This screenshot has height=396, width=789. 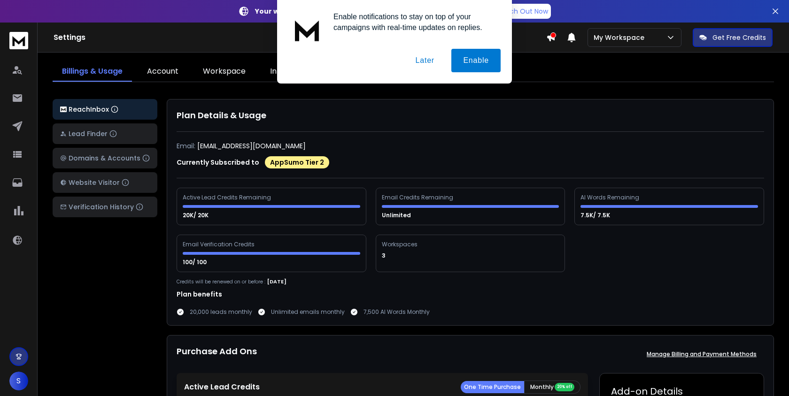 I want to click on p: 3, so click(x=384, y=256).